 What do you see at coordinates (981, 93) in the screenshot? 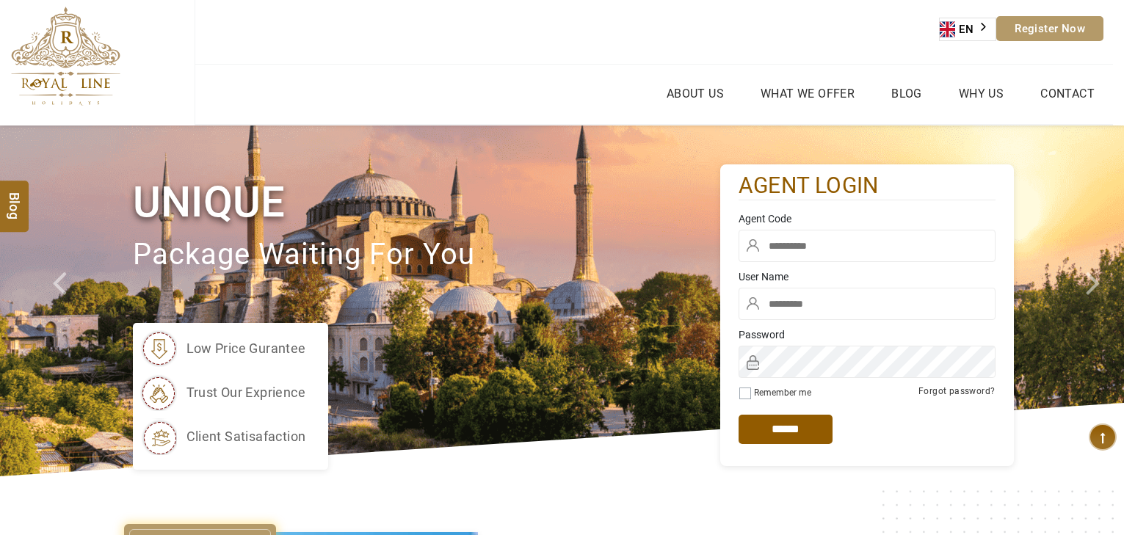
I see `a: Why Us` at bounding box center [981, 93].